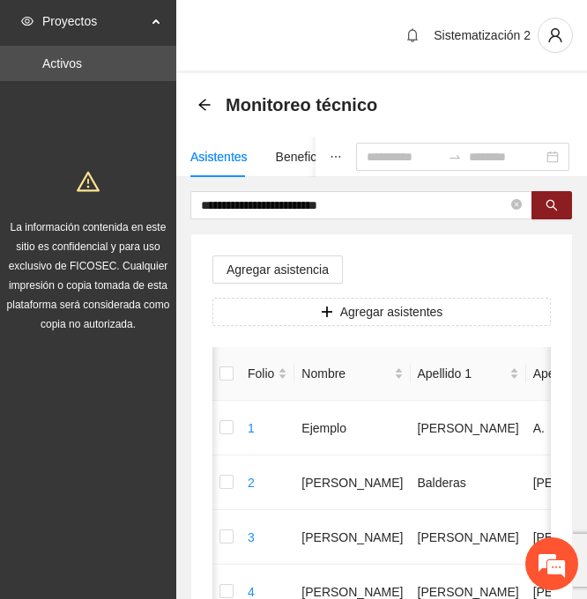  What do you see at coordinates (218, 157) in the screenshot?
I see `div: Asistentes` at bounding box center [218, 157].